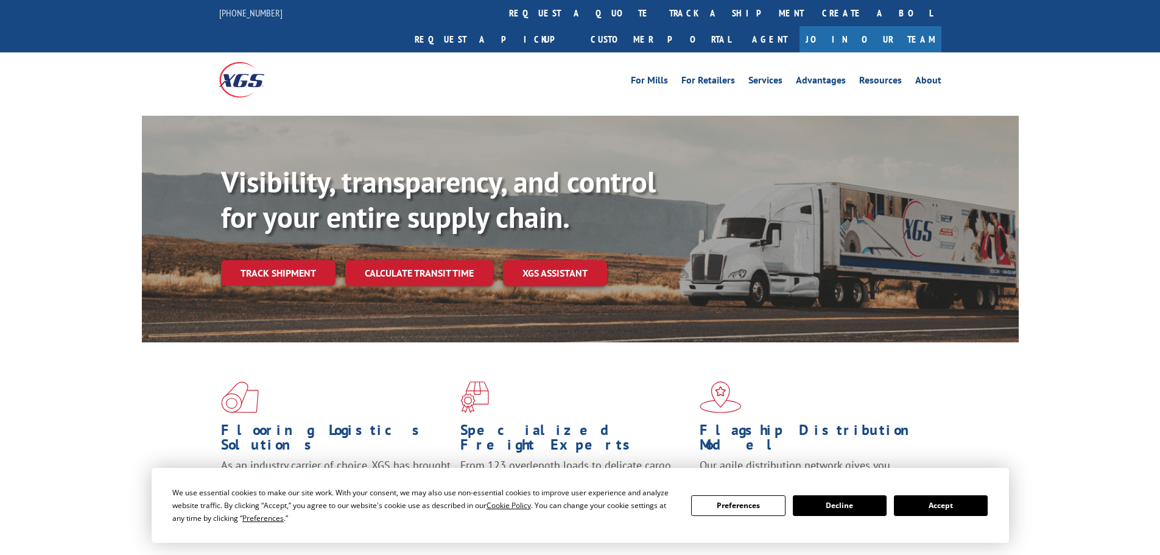 The height and width of the screenshot is (555, 1160). What do you see at coordinates (738, 505) in the screenshot?
I see `button: Preferences` at bounding box center [738, 505].